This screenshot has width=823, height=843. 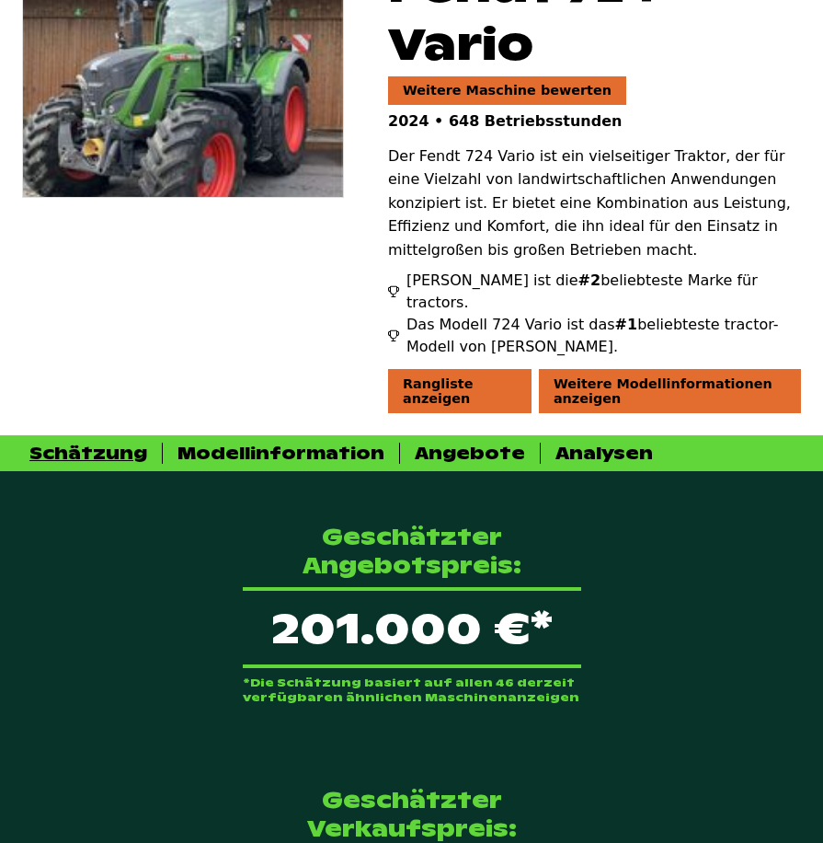 What do you see at coordinates (88, 453) in the screenshot?
I see `div: Schätzung` at bounding box center [88, 453].